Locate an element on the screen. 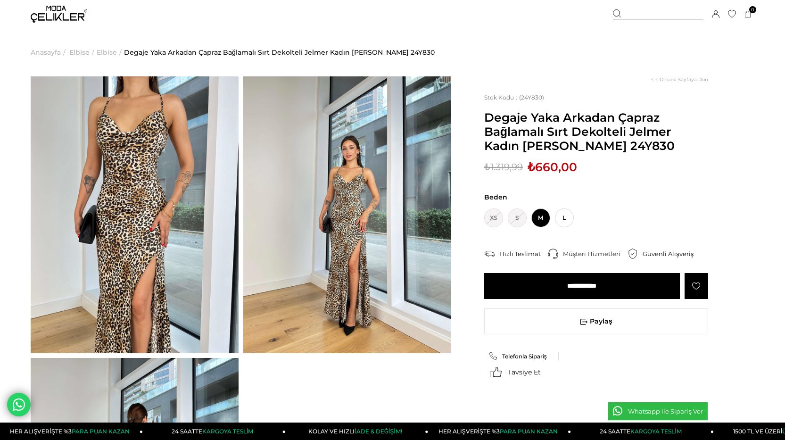  span: İADE & DEĞİŞİM! is located at coordinates (378, 431).